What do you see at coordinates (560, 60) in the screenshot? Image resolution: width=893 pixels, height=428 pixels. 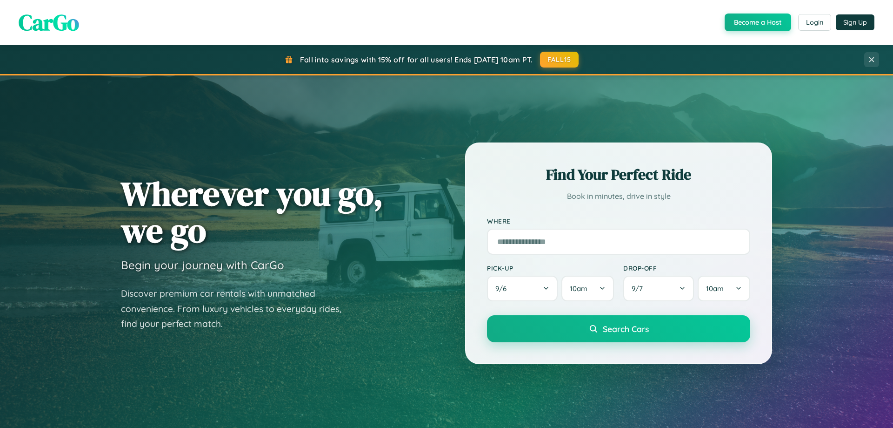 I see `button: FALL15` at bounding box center [560, 60].